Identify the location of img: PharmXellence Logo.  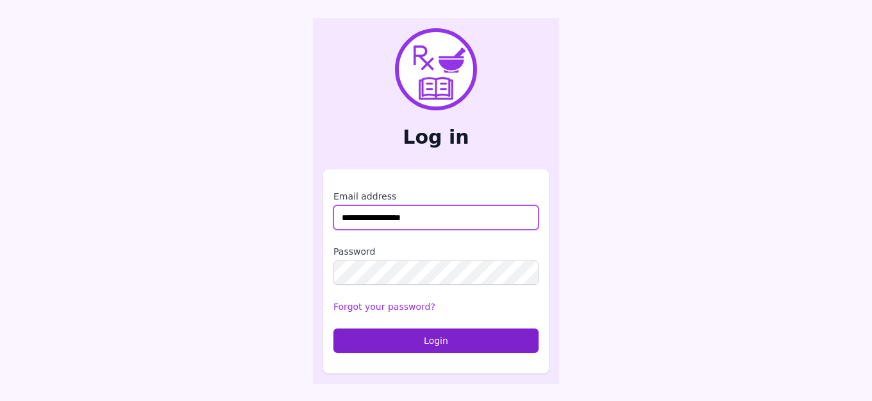
(436, 69).